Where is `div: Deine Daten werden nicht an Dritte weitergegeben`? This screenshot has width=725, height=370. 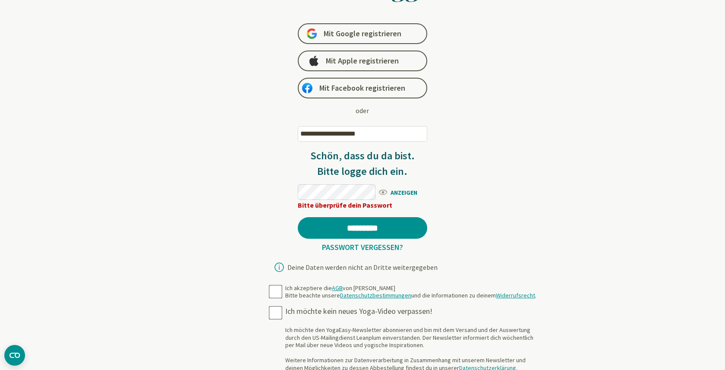 div: Deine Daten werden nicht an Dritte weitergegeben is located at coordinates (363, 267).